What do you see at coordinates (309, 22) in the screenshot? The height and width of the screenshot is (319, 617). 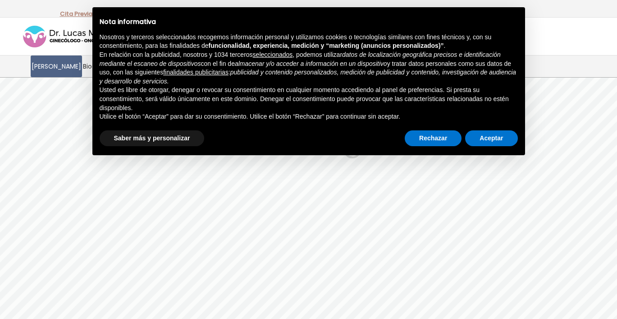 I see `h2: Nota informativa` at bounding box center [309, 22].